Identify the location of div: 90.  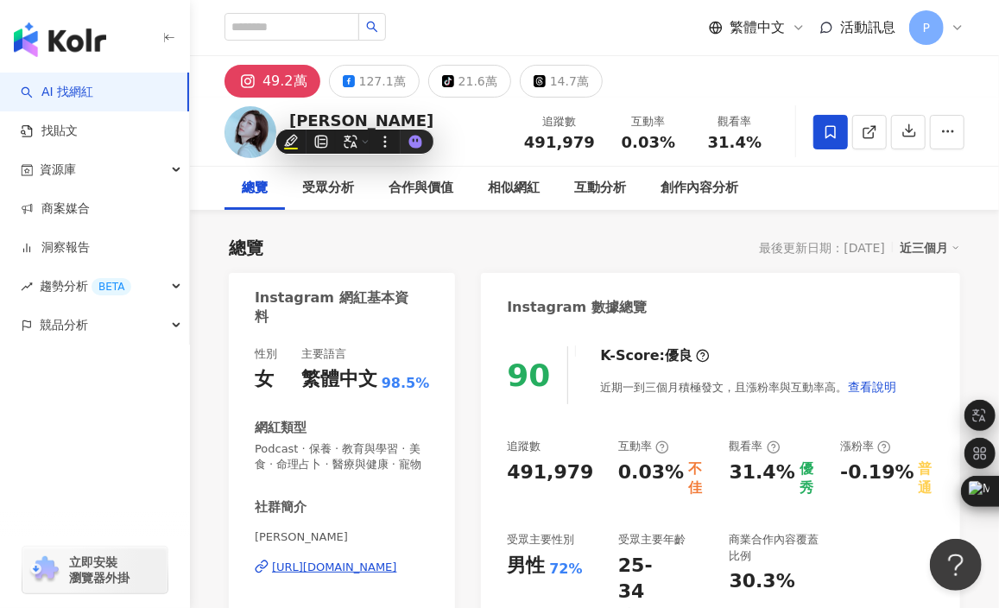
(529, 375).